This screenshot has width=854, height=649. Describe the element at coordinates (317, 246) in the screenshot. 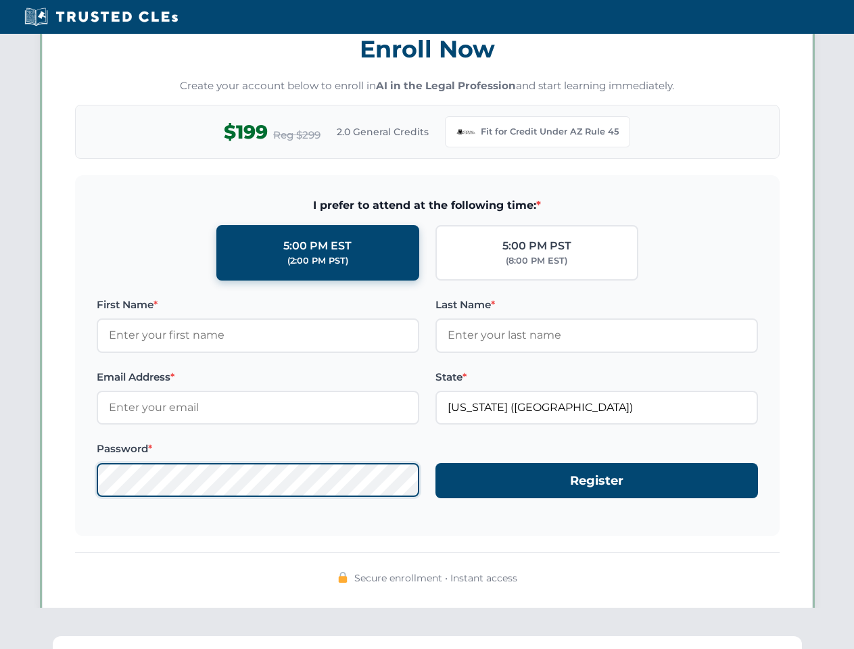

I see `div: 5:00 PM EST` at that location.